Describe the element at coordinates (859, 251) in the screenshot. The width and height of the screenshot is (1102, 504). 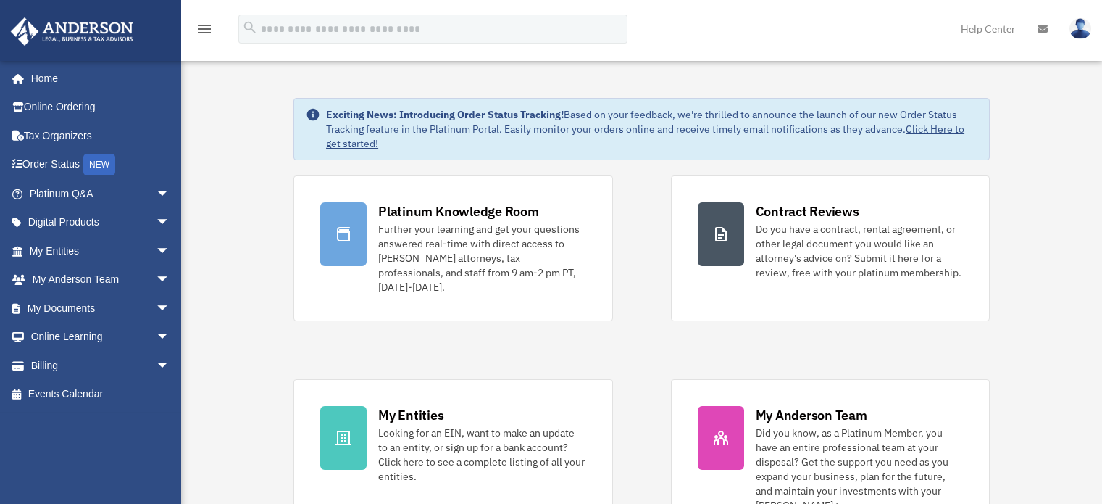
I see `div: Do you have a contract, rental agreement, or other legal document you would like an attorney's ad...` at that location.